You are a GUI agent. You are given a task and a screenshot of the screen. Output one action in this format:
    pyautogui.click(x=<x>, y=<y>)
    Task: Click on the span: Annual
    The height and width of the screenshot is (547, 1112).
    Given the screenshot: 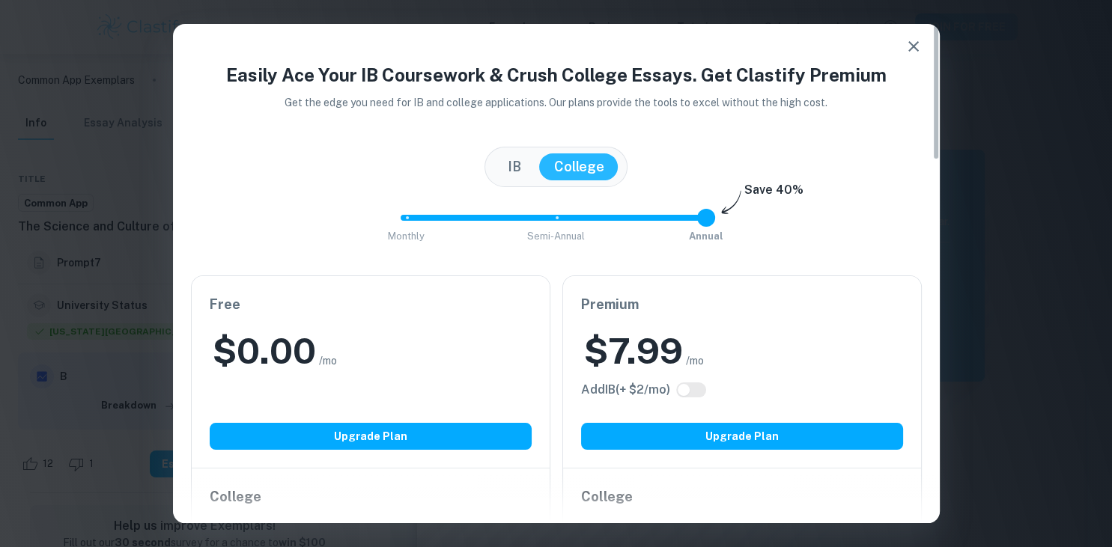 What is the action you would take?
    pyautogui.click(x=706, y=236)
    